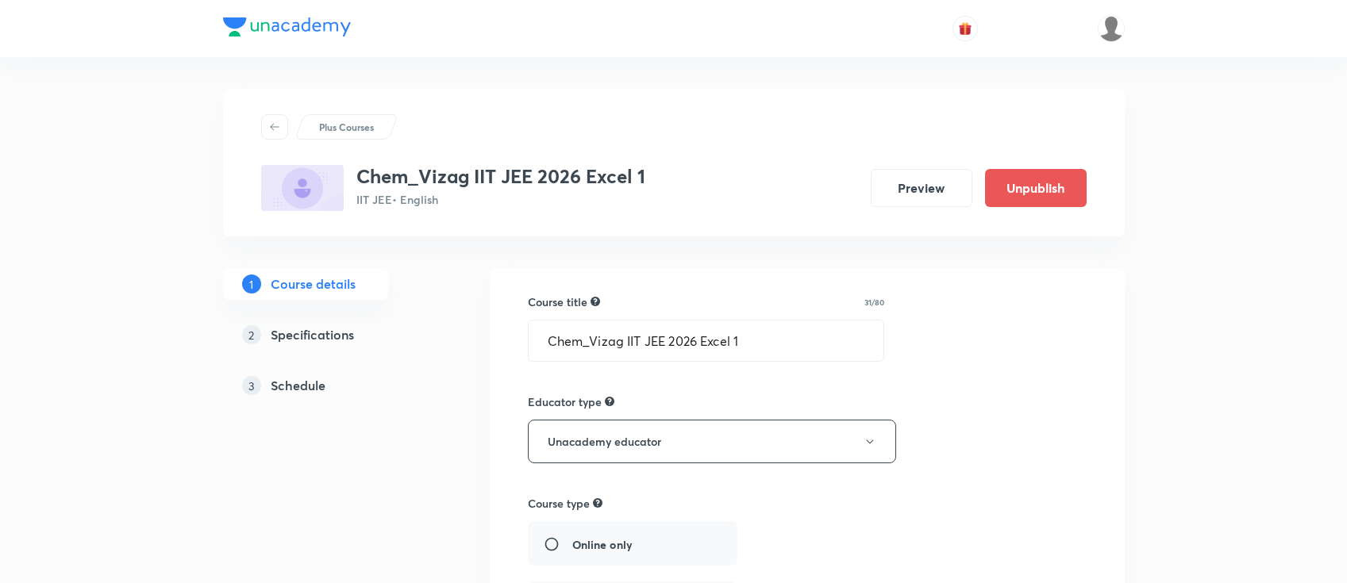  I want to click on h6: Course type, so click(559, 503).